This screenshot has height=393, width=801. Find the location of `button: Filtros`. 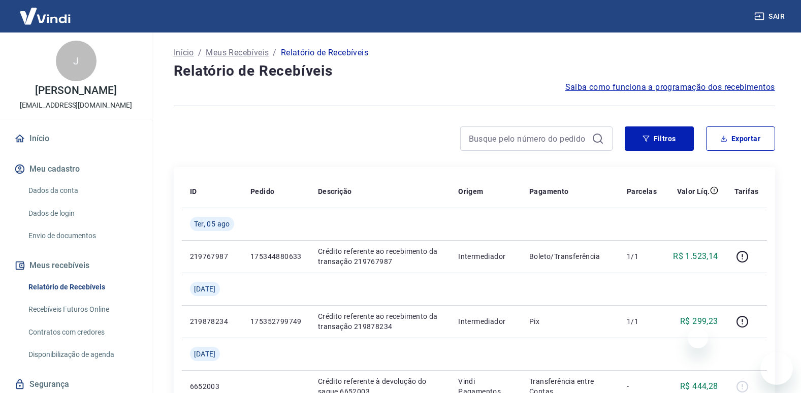

button: Filtros is located at coordinates (660, 139).